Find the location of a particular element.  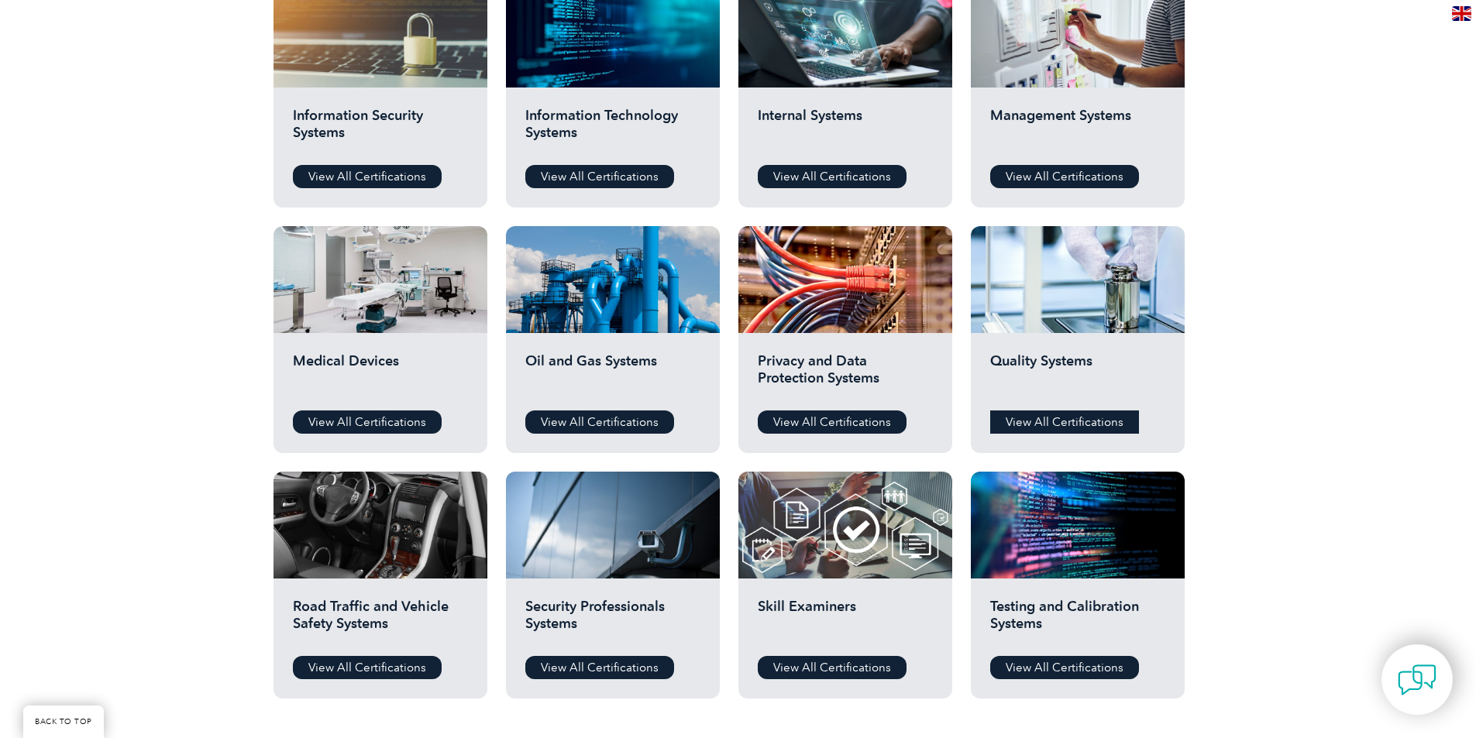

h2: Testing and Calibration Systems is located at coordinates (1077, 621).